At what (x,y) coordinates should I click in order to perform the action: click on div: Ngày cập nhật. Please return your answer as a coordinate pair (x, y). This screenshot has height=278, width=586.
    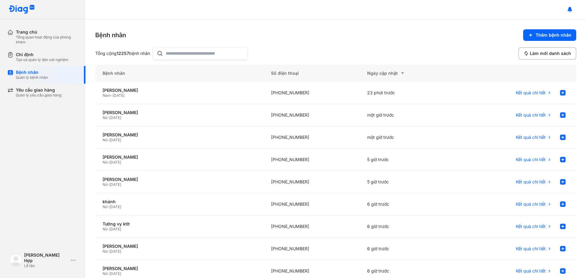
    Looking at the image, I should click on (408, 73).